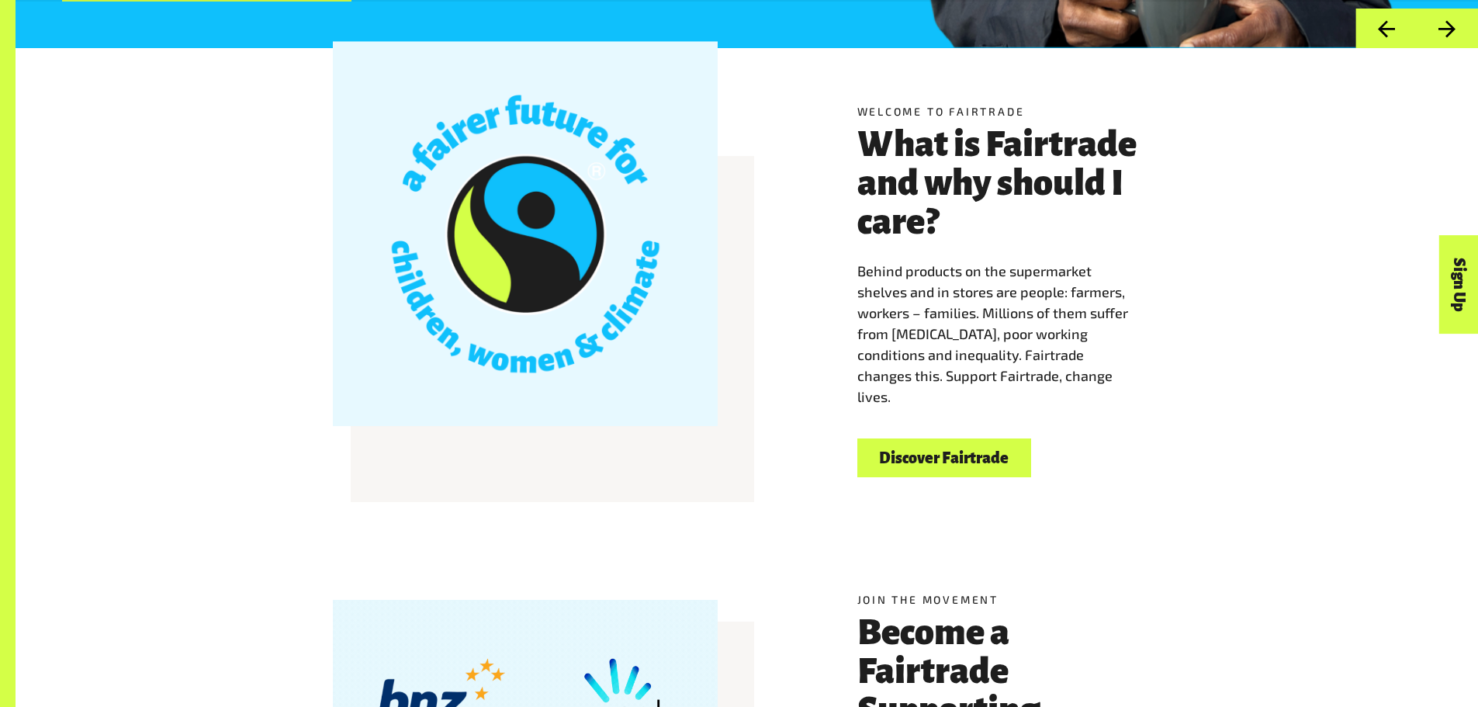 The height and width of the screenshot is (707, 1478). What do you see at coordinates (944, 458) in the screenshot?
I see `a: Discover Fairtrade` at bounding box center [944, 458].